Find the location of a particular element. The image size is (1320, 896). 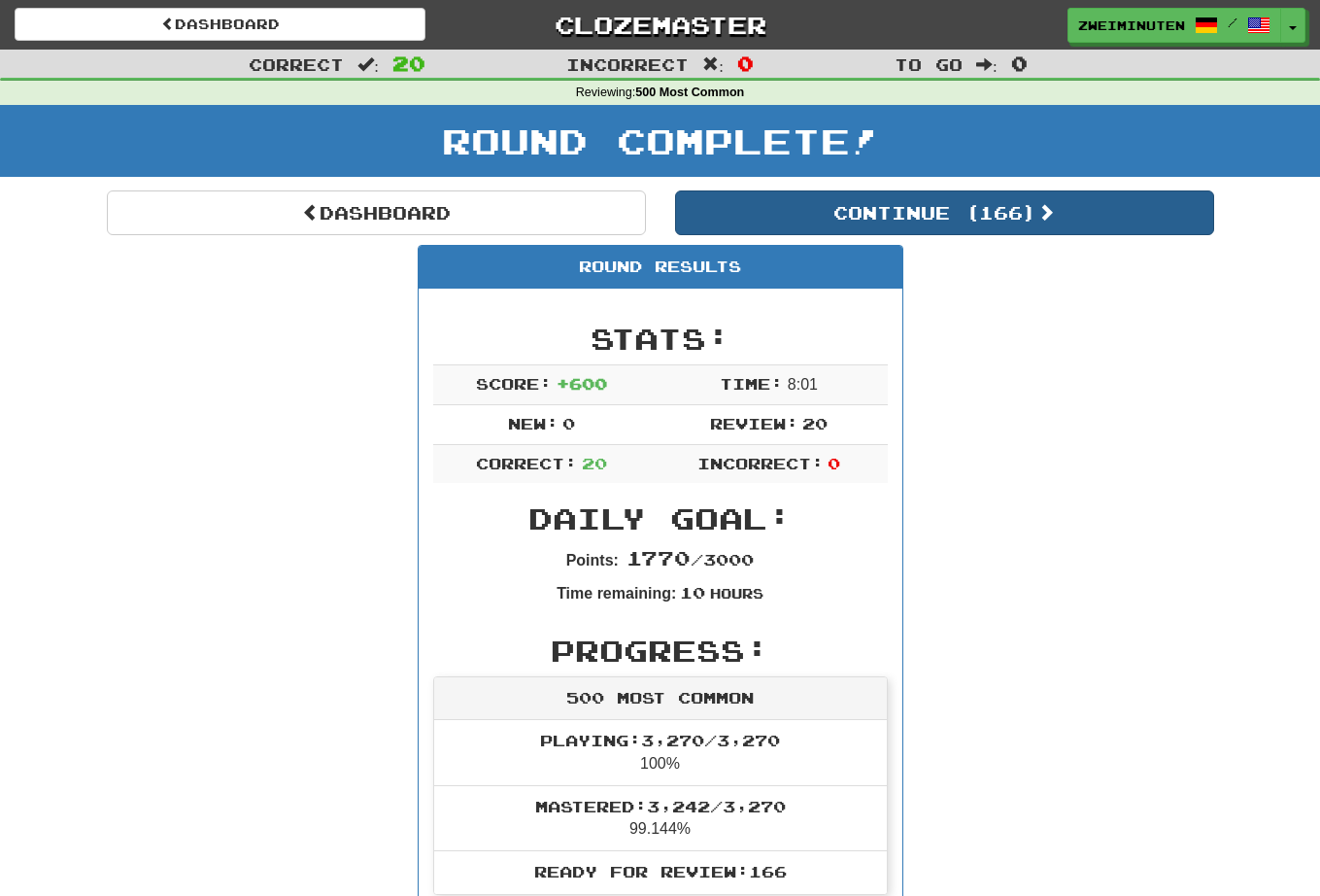

span: Mastered: 3,242 / 3,270 is located at coordinates (660, 805).